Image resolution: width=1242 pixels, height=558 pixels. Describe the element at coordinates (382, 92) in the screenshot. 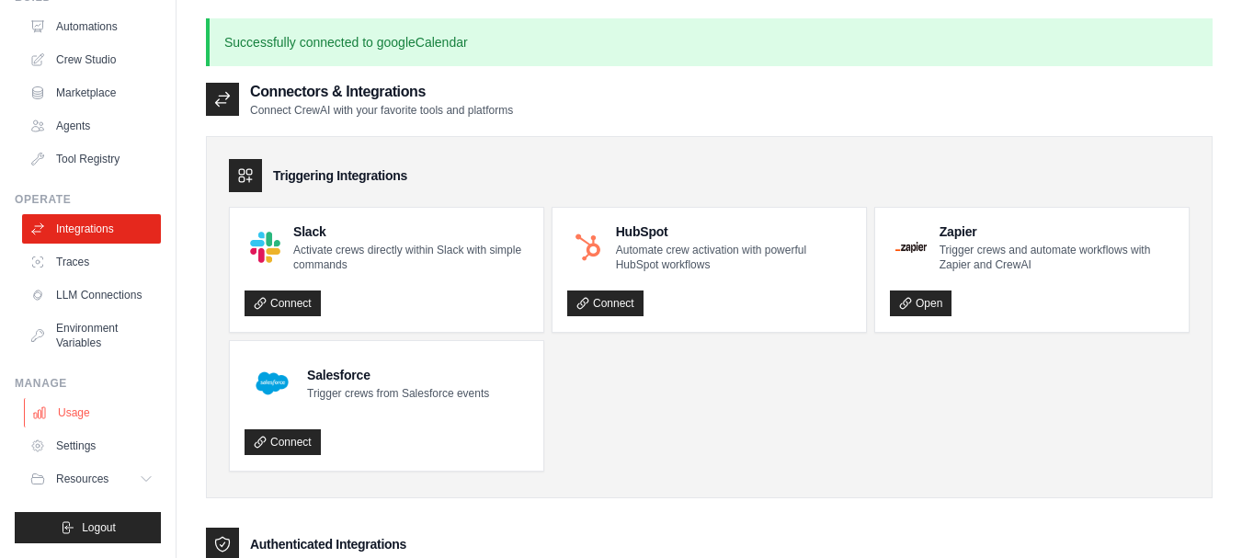

I see `h2: Connectors & Integrations` at that location.